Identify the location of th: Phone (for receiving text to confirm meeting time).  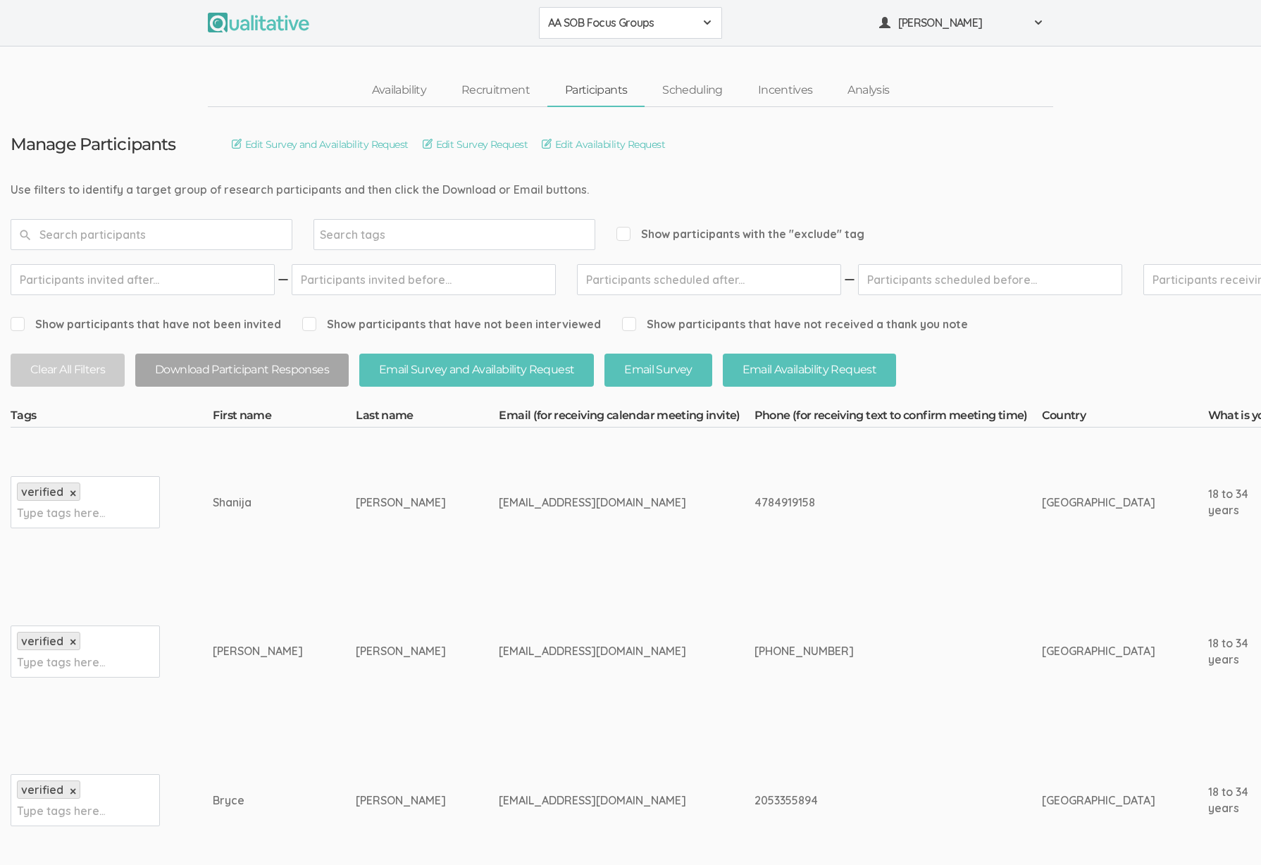
(898, 418).